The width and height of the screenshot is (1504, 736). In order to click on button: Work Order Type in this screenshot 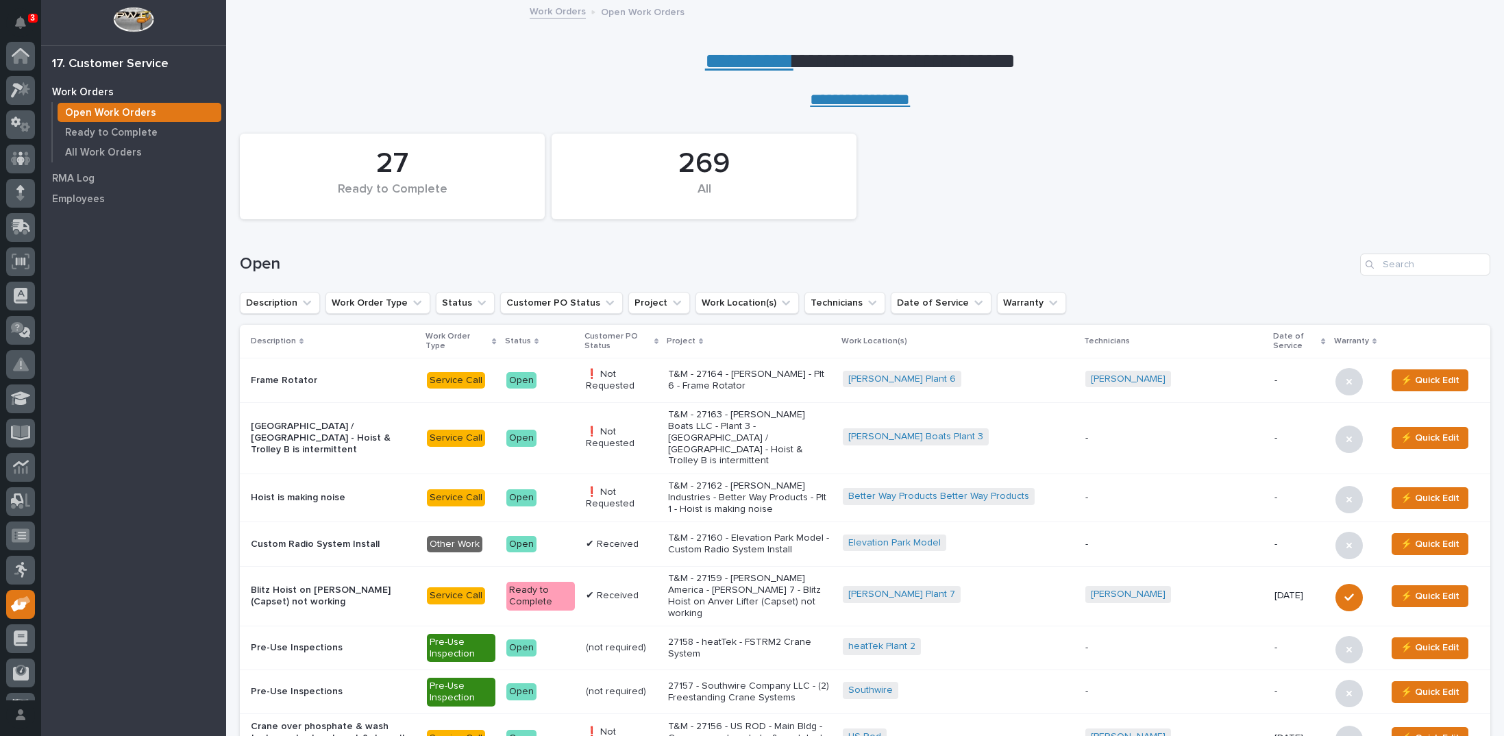, I will do `click(378, 303)`.